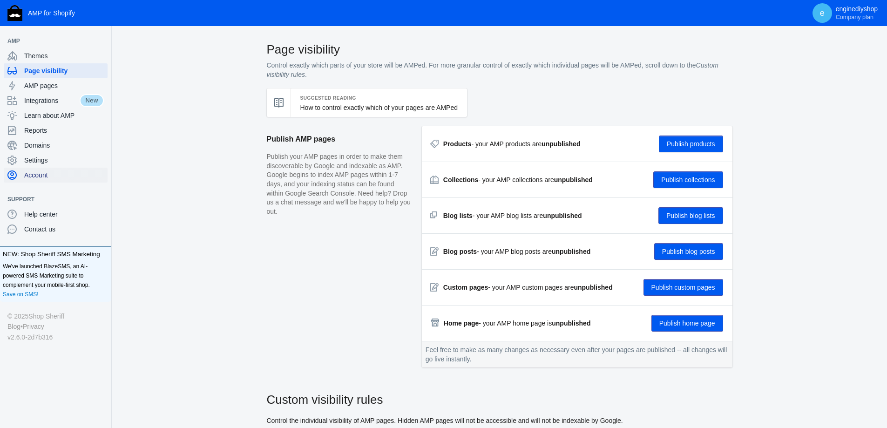  What do you see at coordinates (55, 86) in the screenshot?
I see `a: AMP pages` at bounding box center [55, 86].